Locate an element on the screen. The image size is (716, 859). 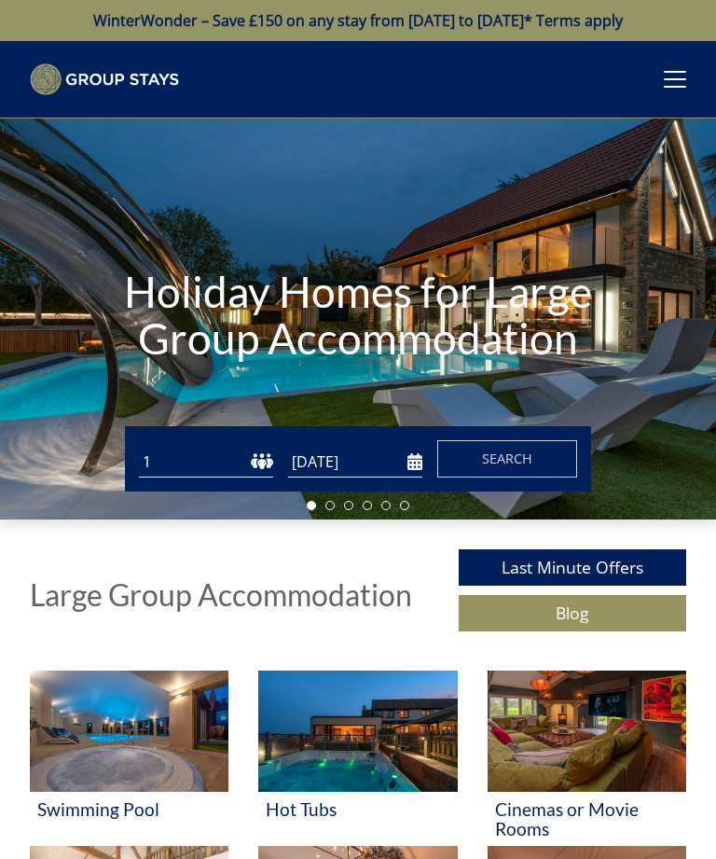
a: 'Hot Tubs' - Large Group Accommodation Holiday Ideas Hot Tubs is located at coordinates (357, 758).